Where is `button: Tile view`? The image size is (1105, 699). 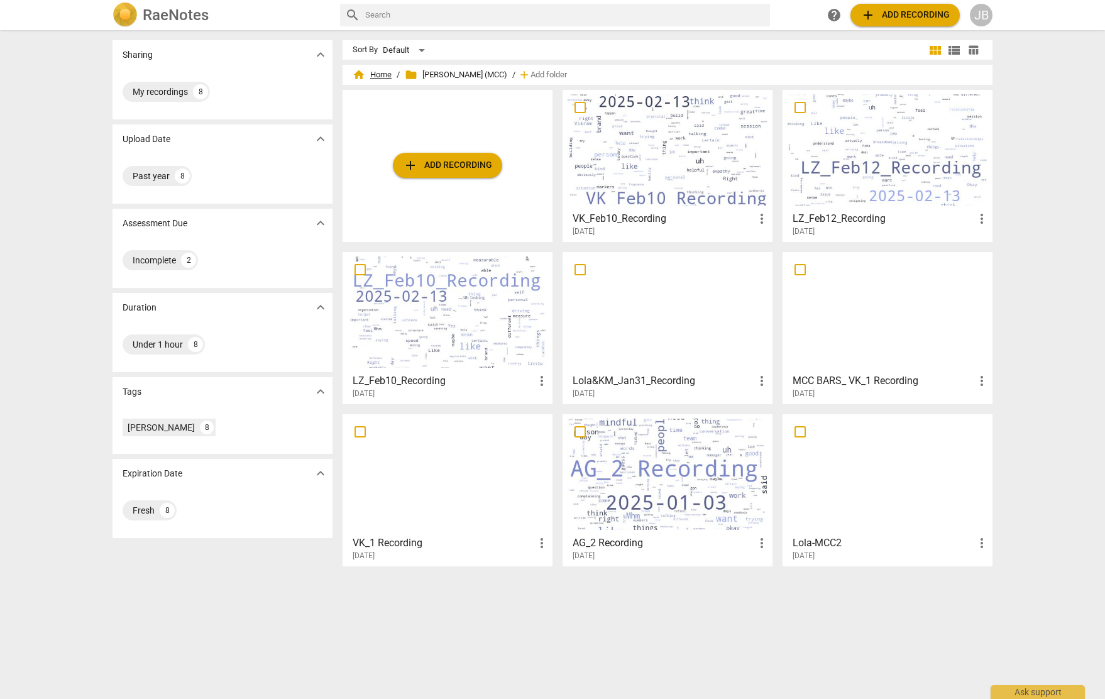 button: Tile view is located at coordinates (935, 50).